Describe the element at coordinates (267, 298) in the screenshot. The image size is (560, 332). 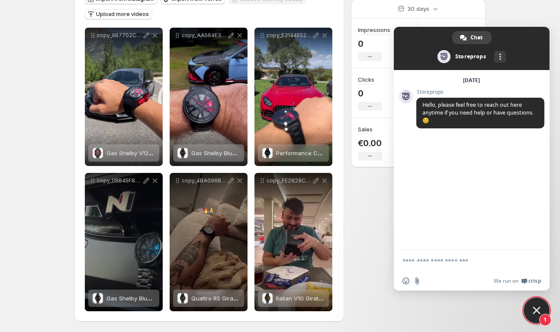
I see `img: Italian V10 Giratorio - Gas` at that location.